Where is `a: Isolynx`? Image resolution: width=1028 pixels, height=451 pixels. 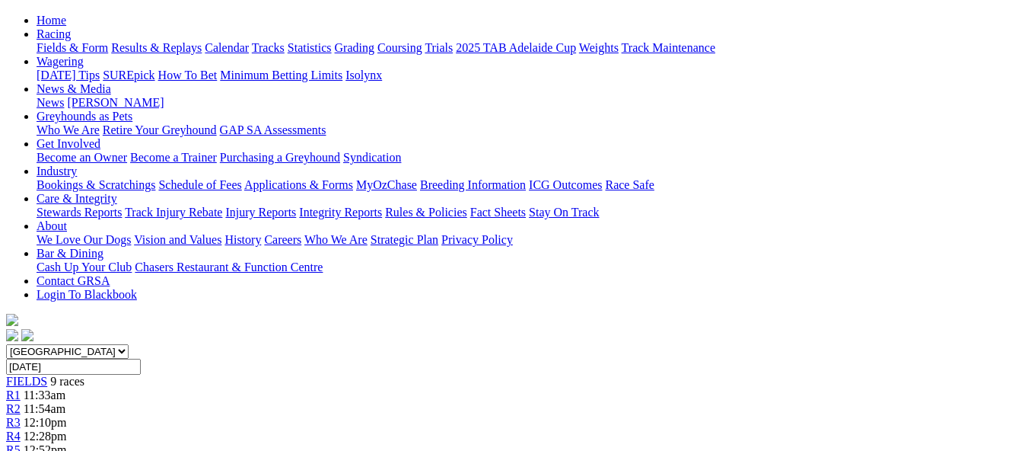 a: Isolynx is located at coordinates (364, 75).